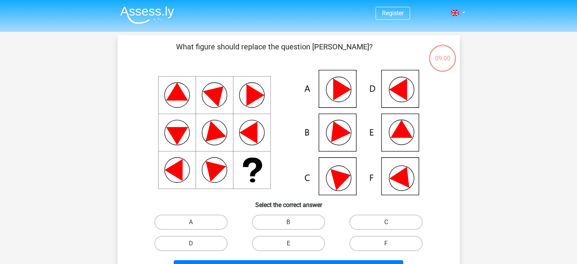 This screenshot has width=577, height=264. Describe the element at coordinates (147, 15) in the screenshot. I see `img: Assessly` at that location.